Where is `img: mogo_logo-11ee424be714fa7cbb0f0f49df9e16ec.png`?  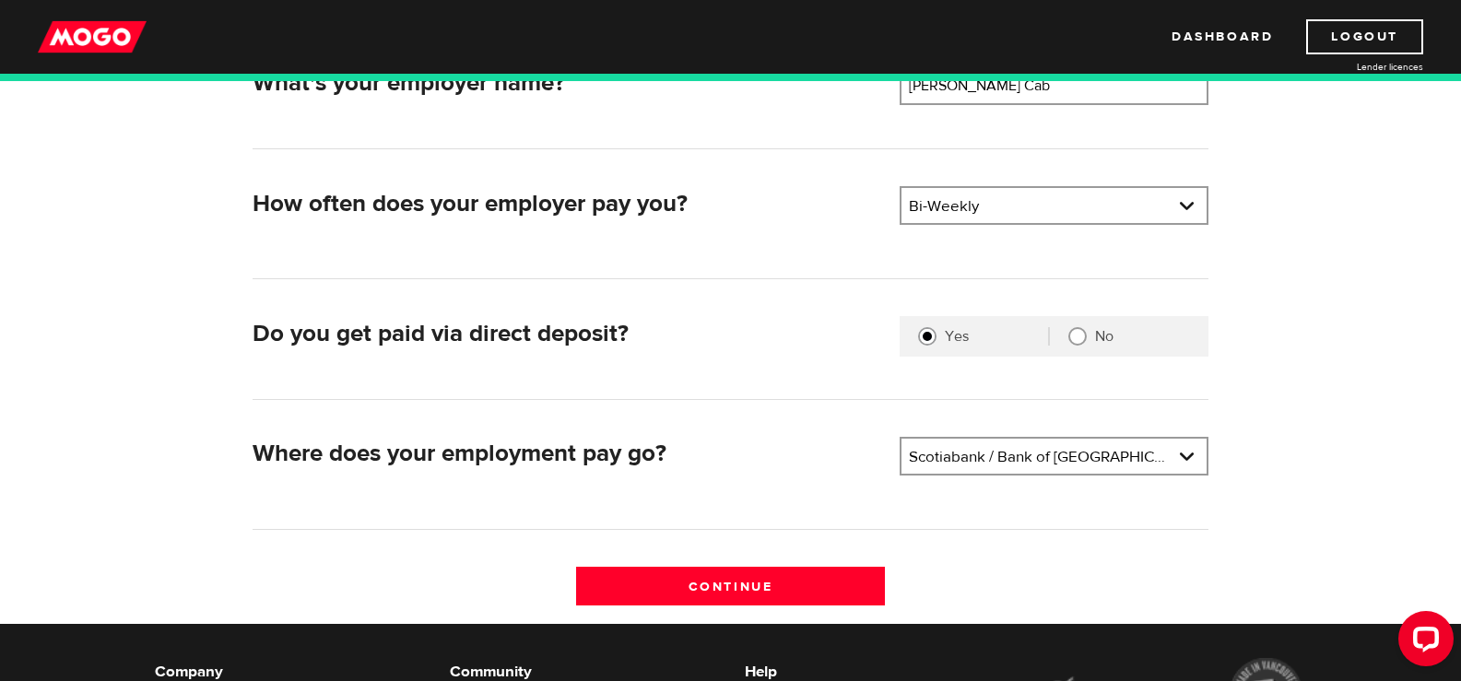
img: mogo_logo-11ee424be714fa7cbb0f0f49df9e16ec.png is located at coordinates (92, 37).